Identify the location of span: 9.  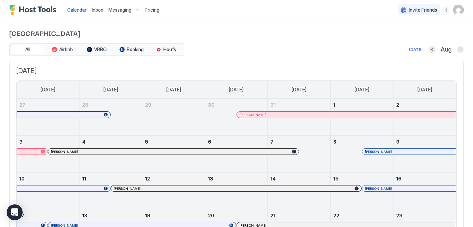
(398, 142).